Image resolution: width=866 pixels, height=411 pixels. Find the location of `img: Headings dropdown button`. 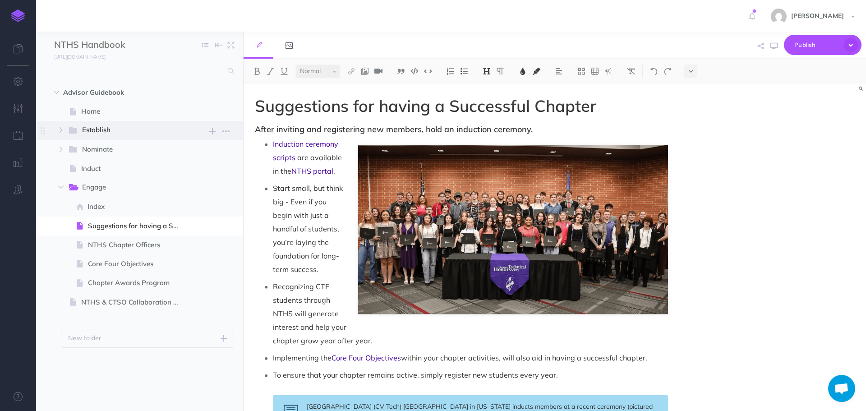

img: Headings dropdown button is located at coordinates (487, 71).